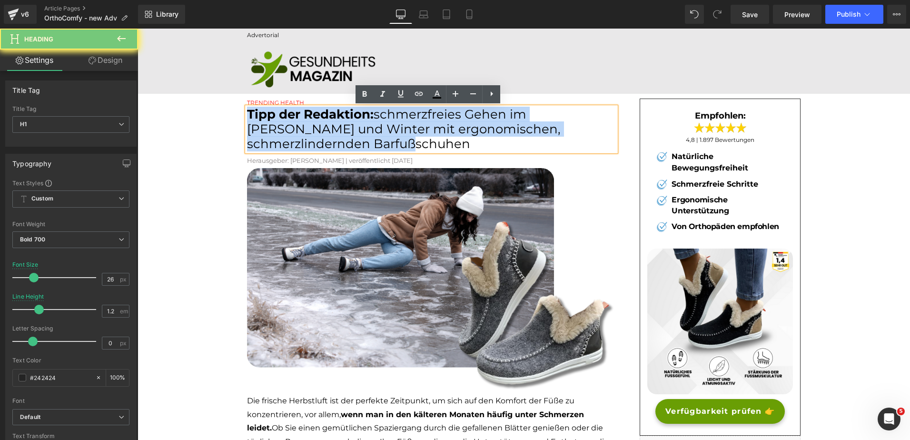  What do you see at coordinates (161, 14) in the screenshot?
I see `a: New Library` at bounding box center [161, 14].